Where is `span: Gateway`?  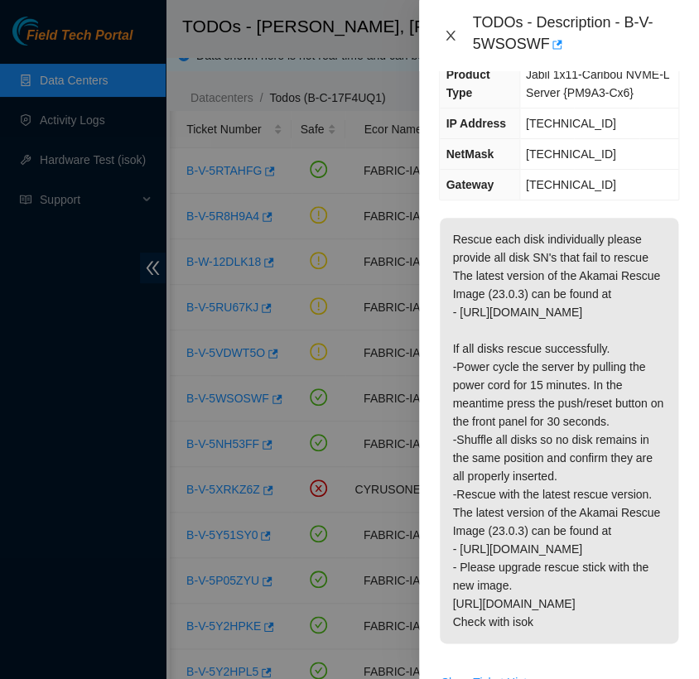 span: Gateway is located at coordinates (470, 185).